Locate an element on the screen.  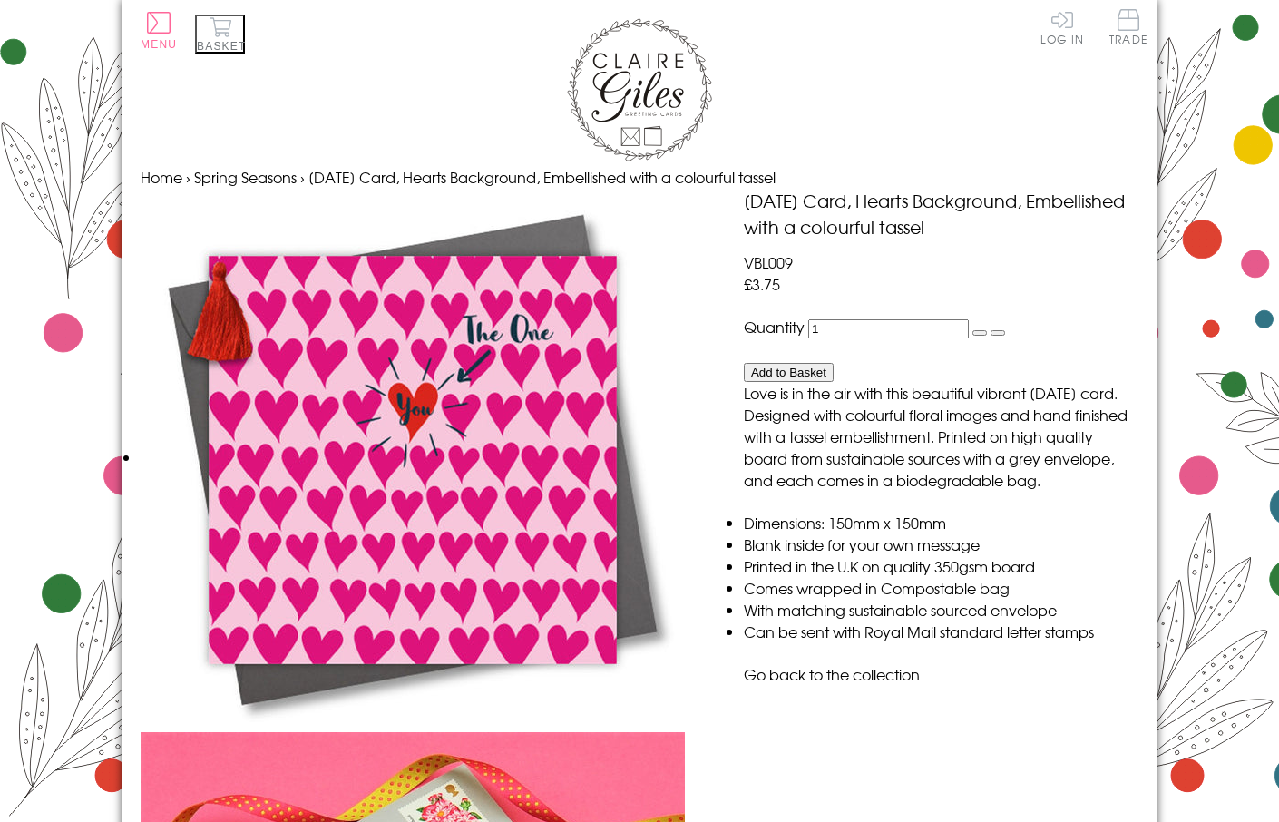
img: Claire Giles Greetings Cards is located at coordinates (640, 90).